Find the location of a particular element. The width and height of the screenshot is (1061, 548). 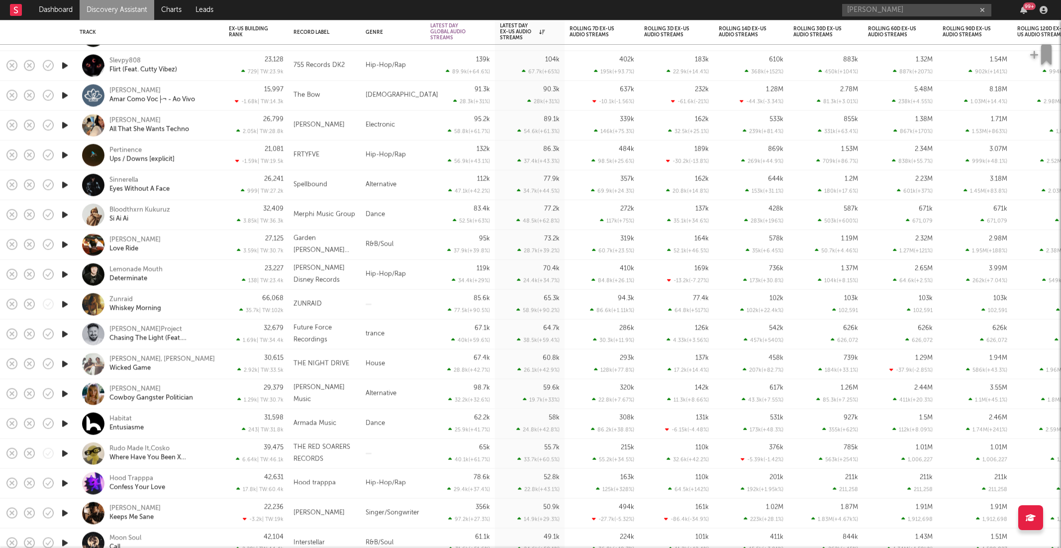

div: 1.69k | TW: 34.4k is located at coordinates (256, 340).